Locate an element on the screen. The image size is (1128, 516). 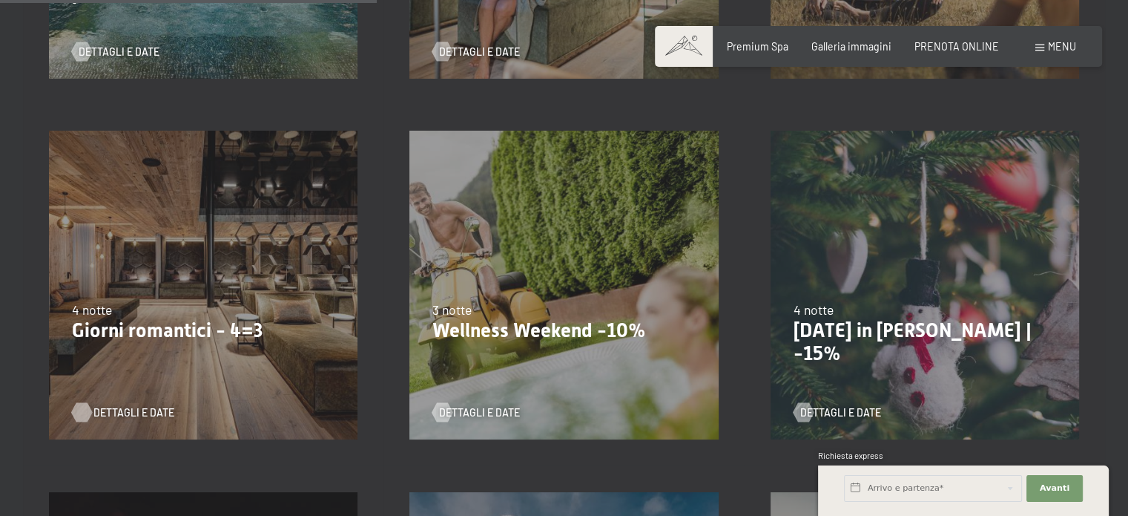
p: Wellness Weekend -10% is located at coordinates (564, 331).